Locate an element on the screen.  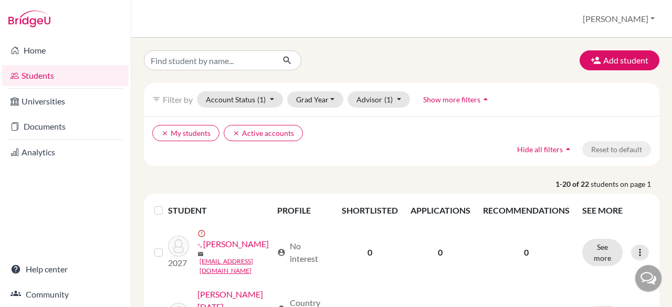
span: Show more filters is located at coordinates (451, 99).